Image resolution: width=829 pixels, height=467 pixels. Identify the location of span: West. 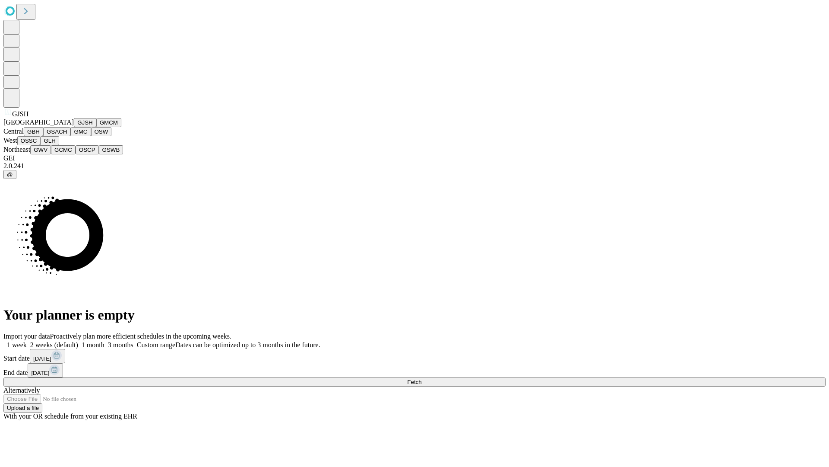
(10, 140).